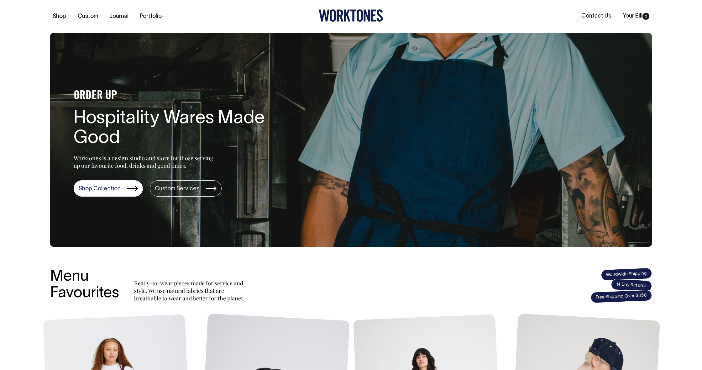 The height and width of the screenshot is (370, 702). What do you see at coordinates (108, 188) in the screenshot?
I see `a: Shop Collection` at bounding box center [108, 188].